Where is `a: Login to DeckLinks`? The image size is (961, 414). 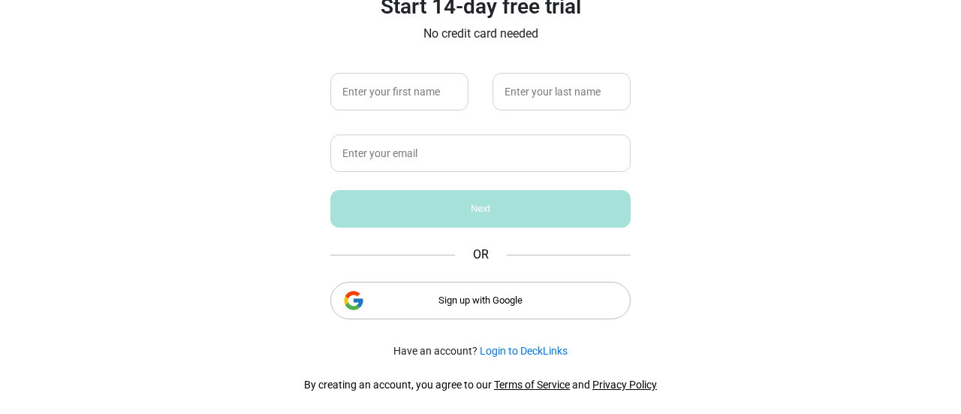 a: Login to DeckLinks is located at coordinates (523, 351).